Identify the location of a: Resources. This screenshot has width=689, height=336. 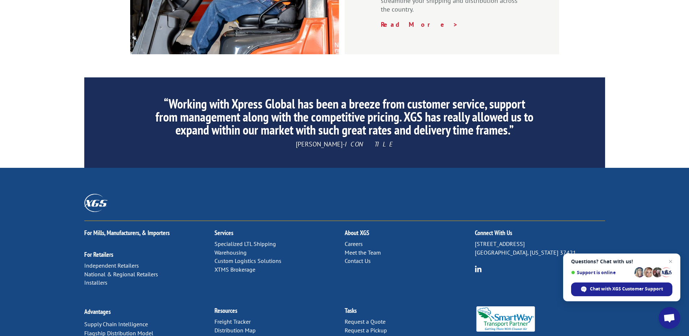
(226, 311).